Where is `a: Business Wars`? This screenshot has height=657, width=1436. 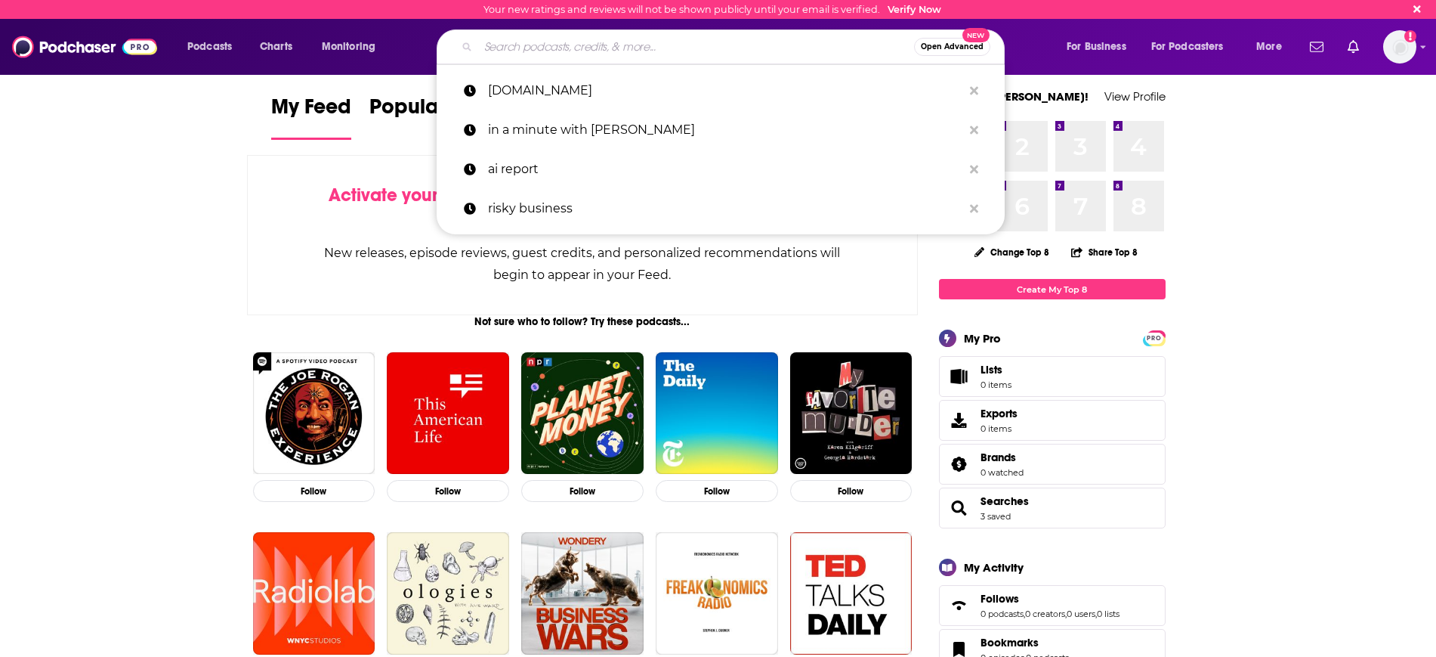
a: Business Wars is located at coordinates (582, 593).